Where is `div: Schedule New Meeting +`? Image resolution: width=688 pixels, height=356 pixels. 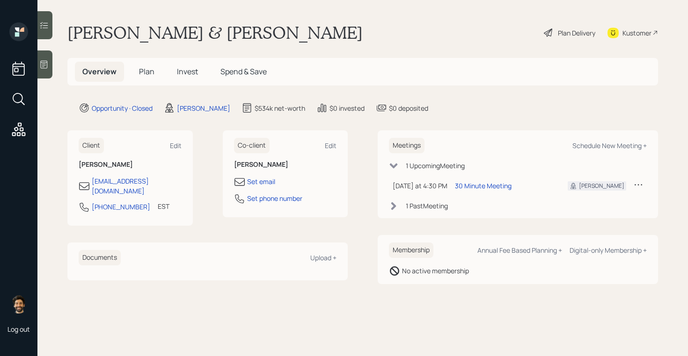
div: Schedule New Meeting + is located at coordinates (609, 145).